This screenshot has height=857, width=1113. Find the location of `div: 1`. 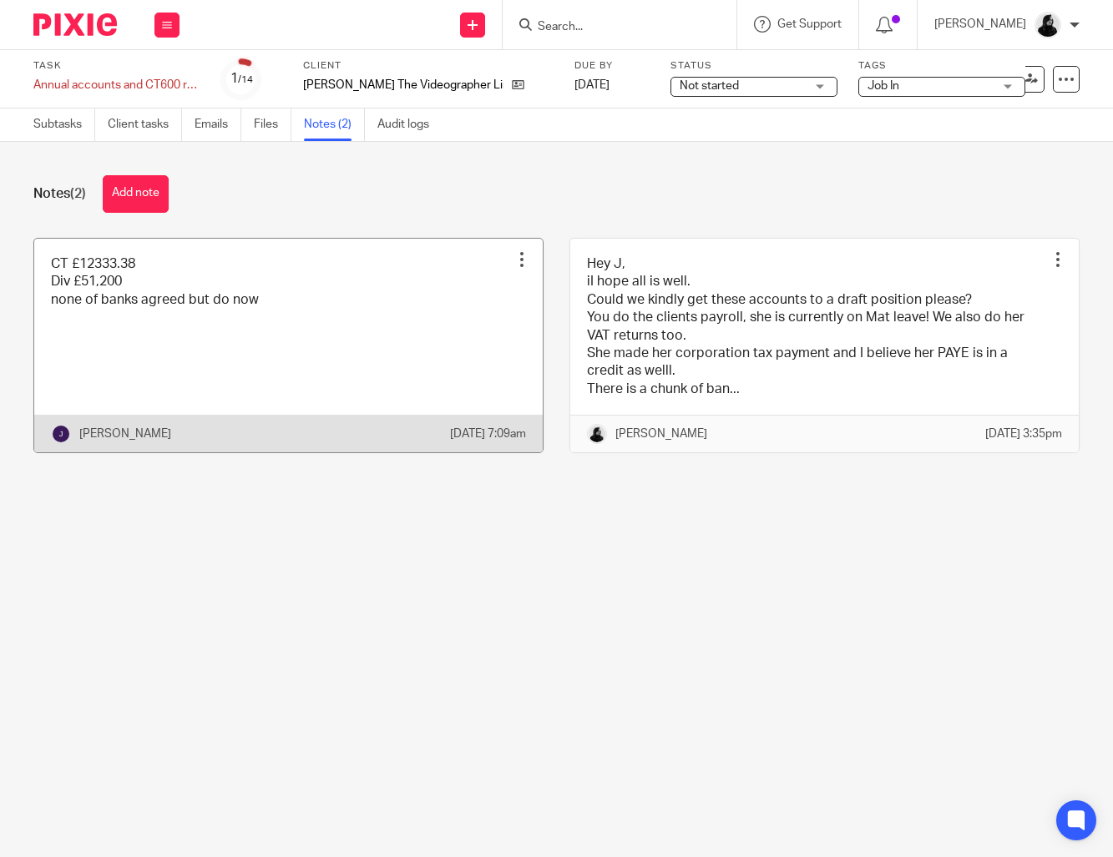

div: 1 is located at coordinates (241, 78).